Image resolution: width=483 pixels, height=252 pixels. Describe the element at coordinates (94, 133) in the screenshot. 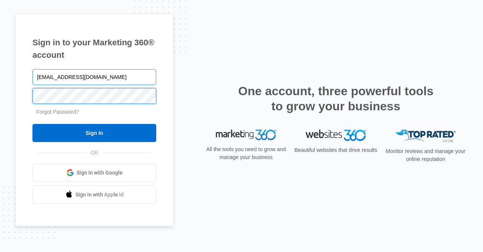

I see `input: Sign In` at that location.